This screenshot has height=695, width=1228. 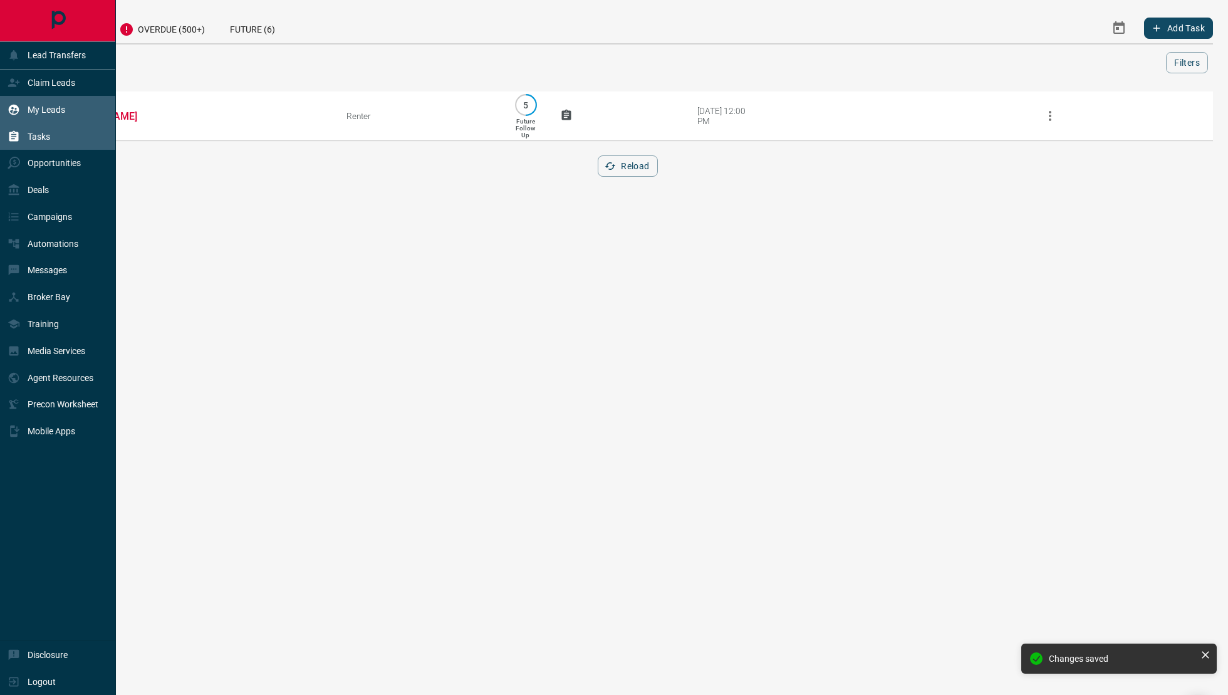 I want to click on div: Changes saved, so click(x=1122, y=658).